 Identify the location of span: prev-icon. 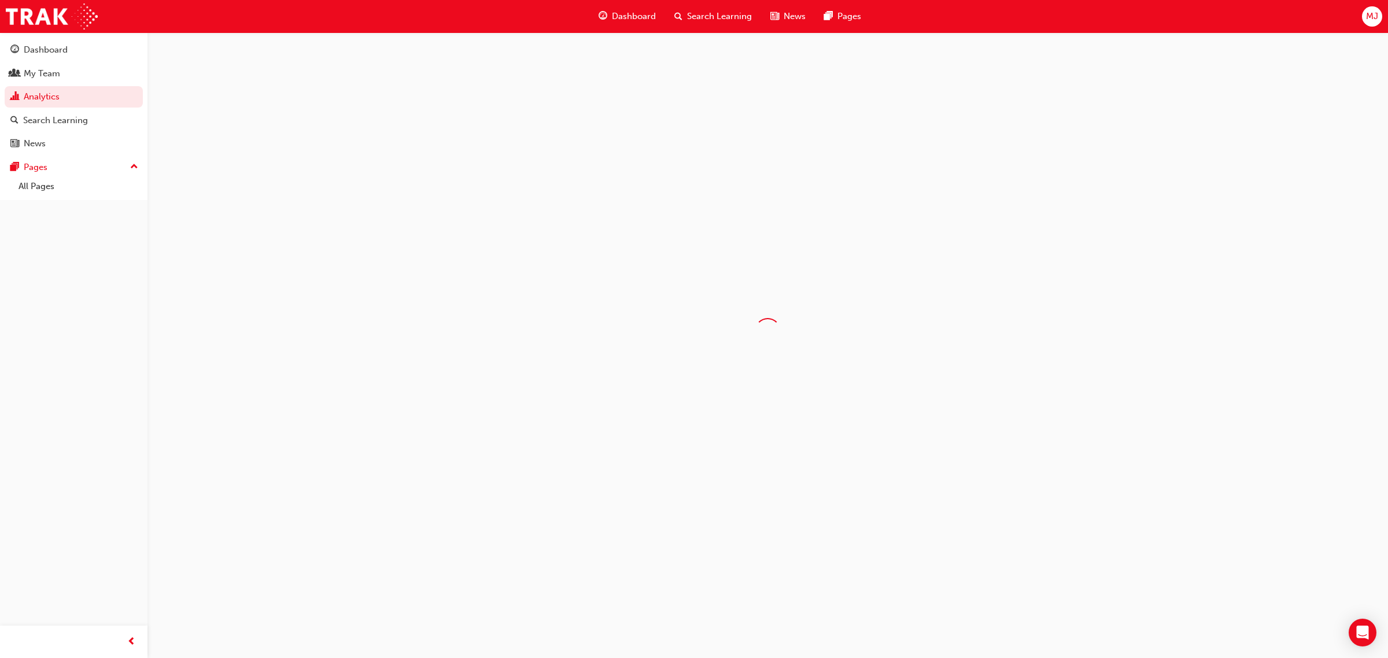
(131, 642).